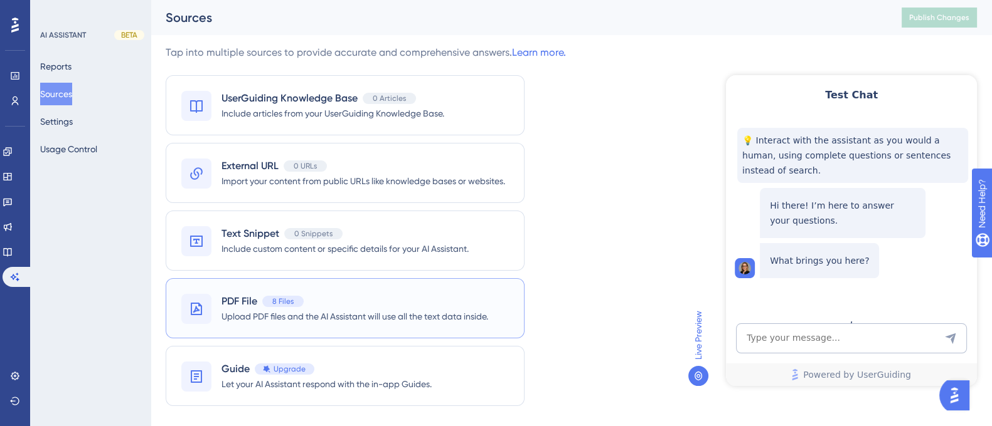 The image size is (992, 426). What do you see at coordinates (68, 149) in the screenshot?
I see `button: Usage Control` at bounding box center [68, 149].